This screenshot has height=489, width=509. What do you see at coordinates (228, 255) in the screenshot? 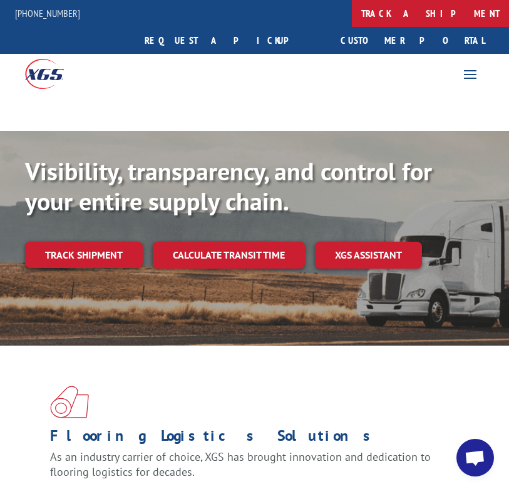
I see `a: Calculate transit time` at bounding box center [228, 255].